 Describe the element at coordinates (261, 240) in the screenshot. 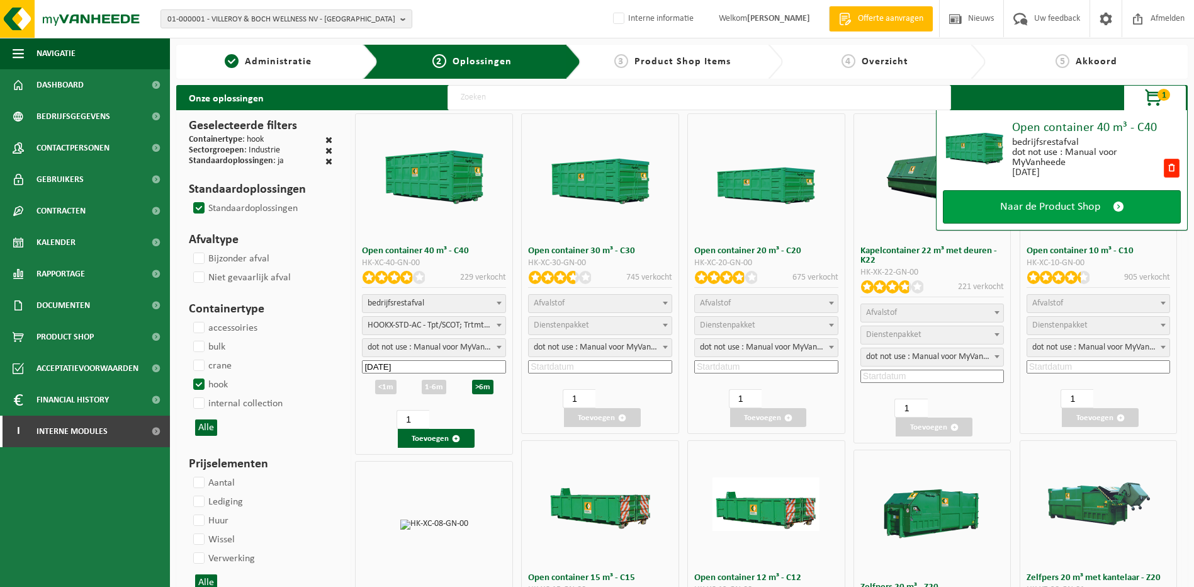

I see `h3: Afvaltype` at that location.